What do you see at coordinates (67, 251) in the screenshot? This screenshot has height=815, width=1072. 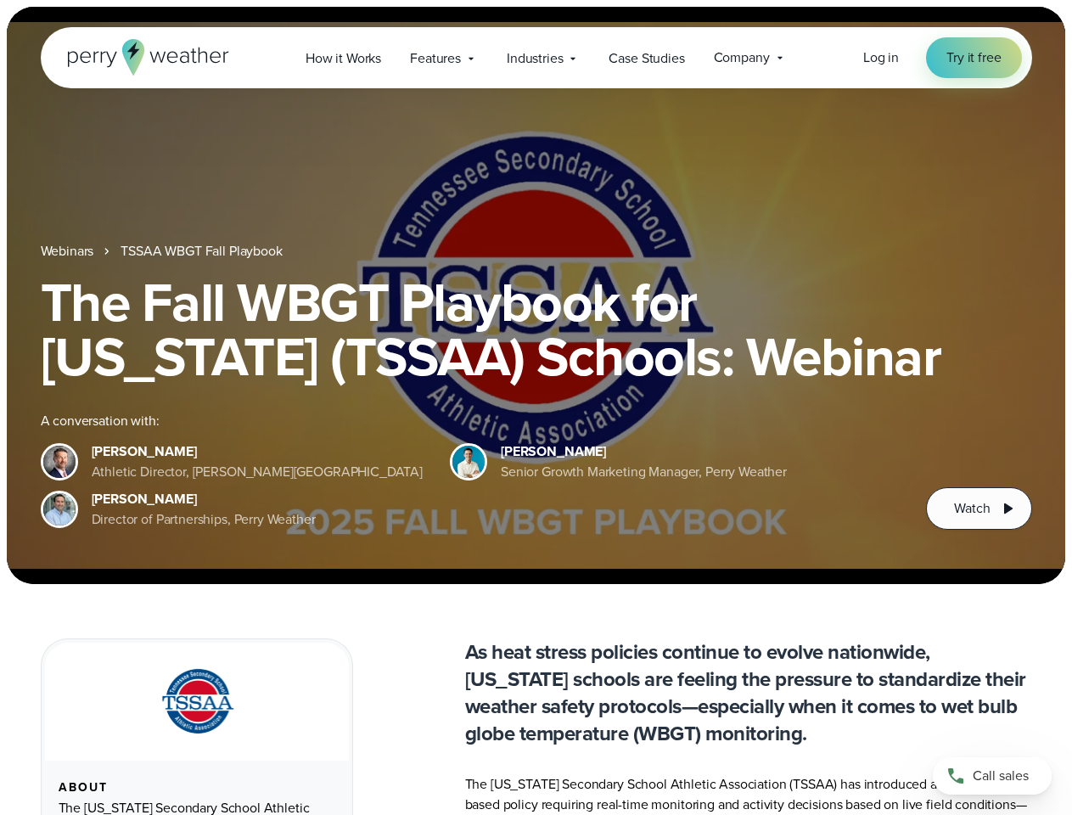 I see `a: Webinars` at bounding box center [67, 251].